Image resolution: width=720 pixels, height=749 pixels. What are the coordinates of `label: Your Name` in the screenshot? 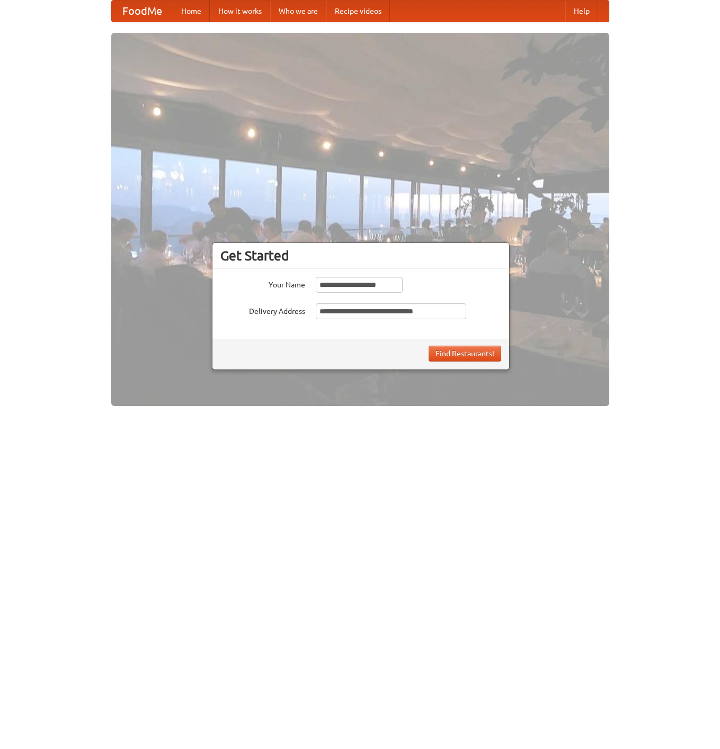 It's located at (263, 283).